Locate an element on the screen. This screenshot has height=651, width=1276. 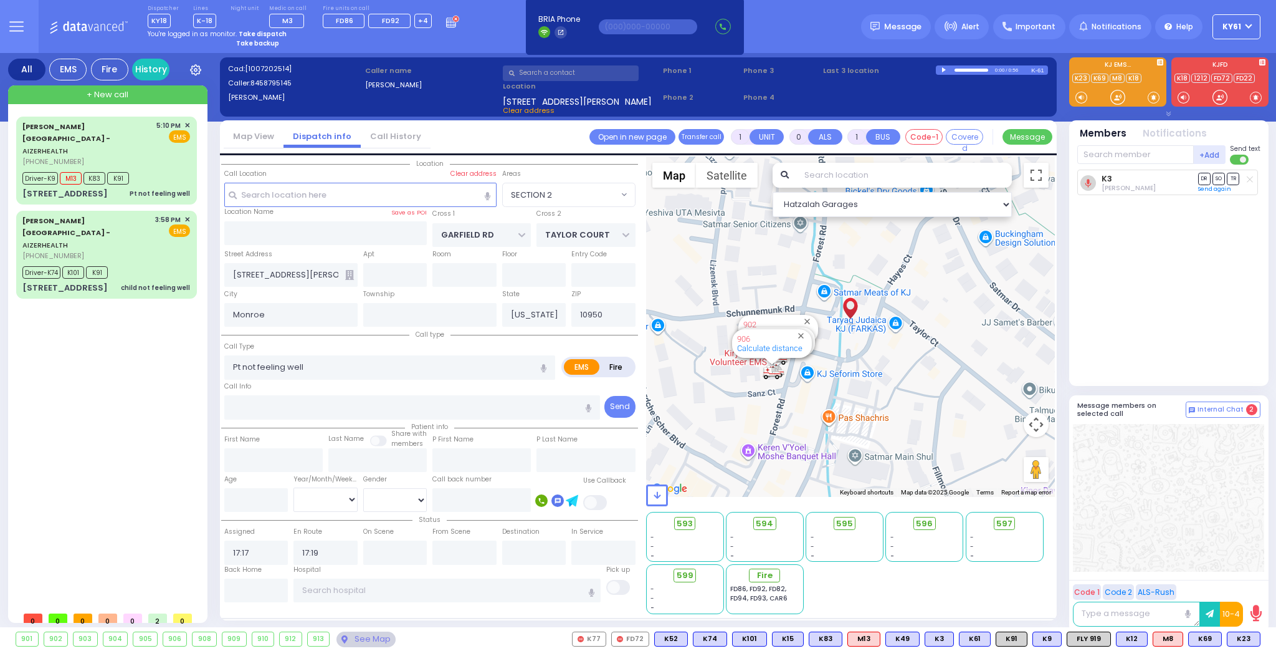
span: Status is located at coordinates (429, 519).